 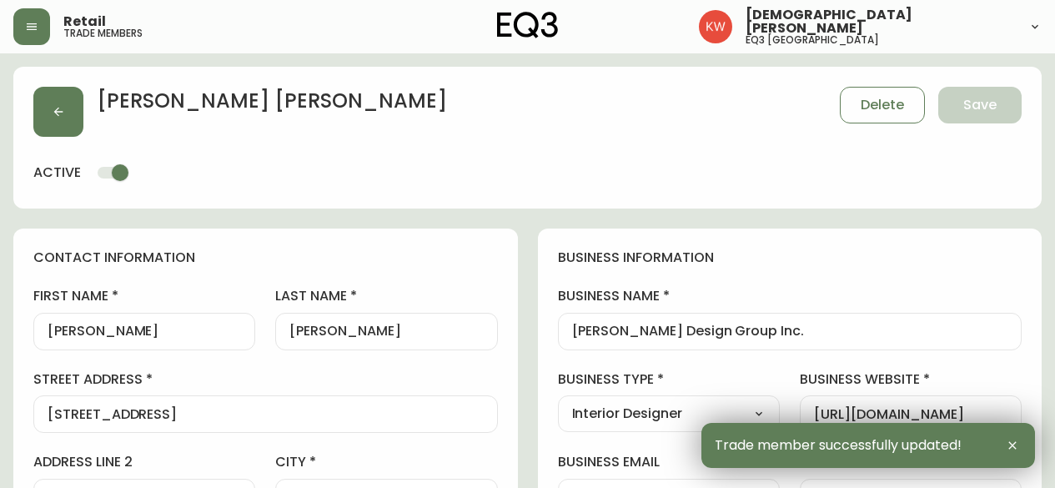 I want to click on h4: active, so click(x=57, y=173).